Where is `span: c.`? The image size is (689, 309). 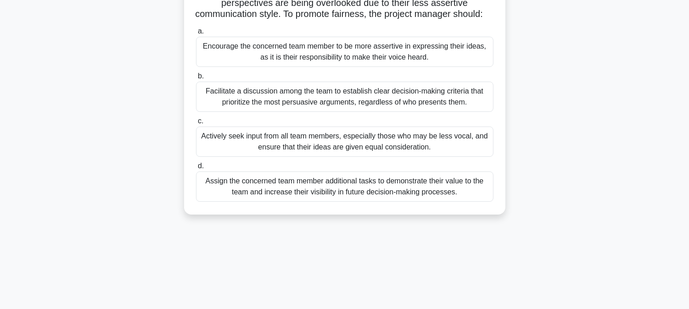
span: c. is located at coordinates (201, 121).